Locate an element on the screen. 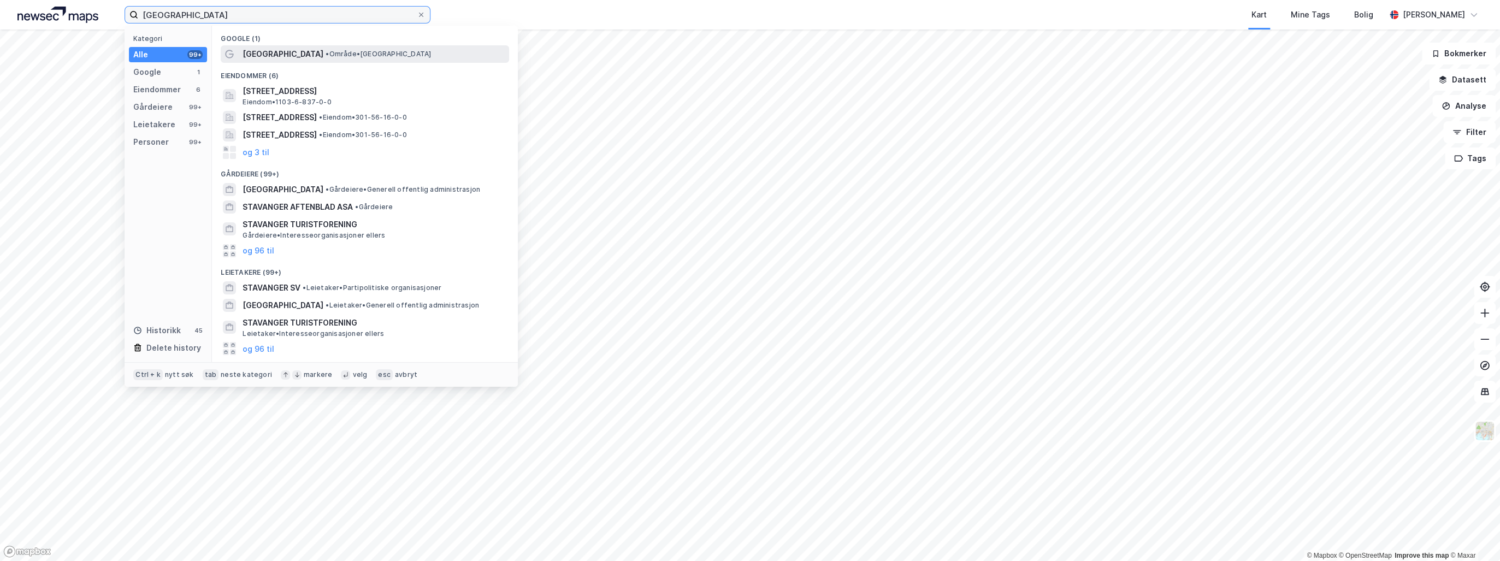 Image resolution: width=1500 pixels, height=561 pixels. div: Personer (99+) is located at coordinates (365, 367).